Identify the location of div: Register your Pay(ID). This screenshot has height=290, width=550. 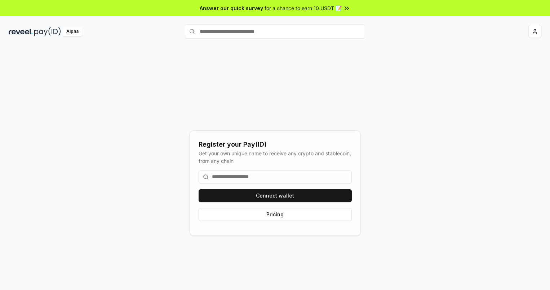
(275, 144).